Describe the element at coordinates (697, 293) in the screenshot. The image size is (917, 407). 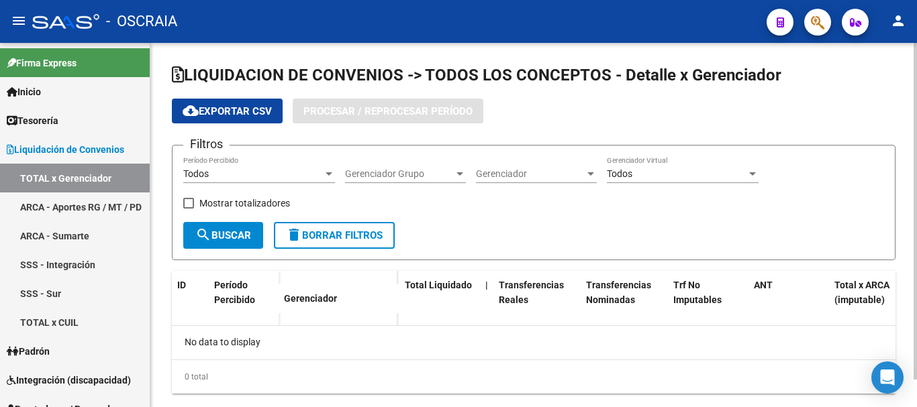
I see `span: Trf No Imputables` at that location.